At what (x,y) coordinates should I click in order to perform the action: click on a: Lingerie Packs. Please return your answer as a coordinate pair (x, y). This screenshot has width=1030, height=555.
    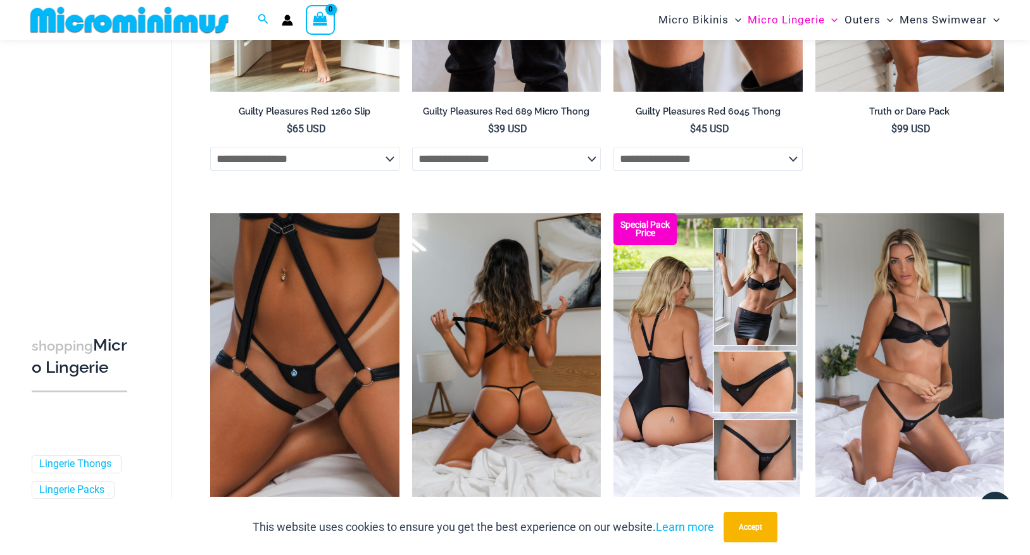
    Looking at the image, I should click on (72, 490).